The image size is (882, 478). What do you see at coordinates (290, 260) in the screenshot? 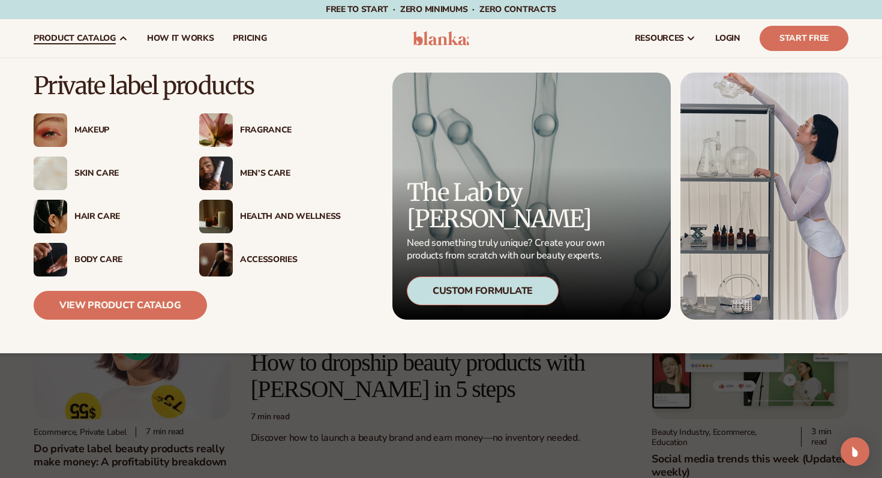
I see `div: Accessories` at bounding box center [290, 260].